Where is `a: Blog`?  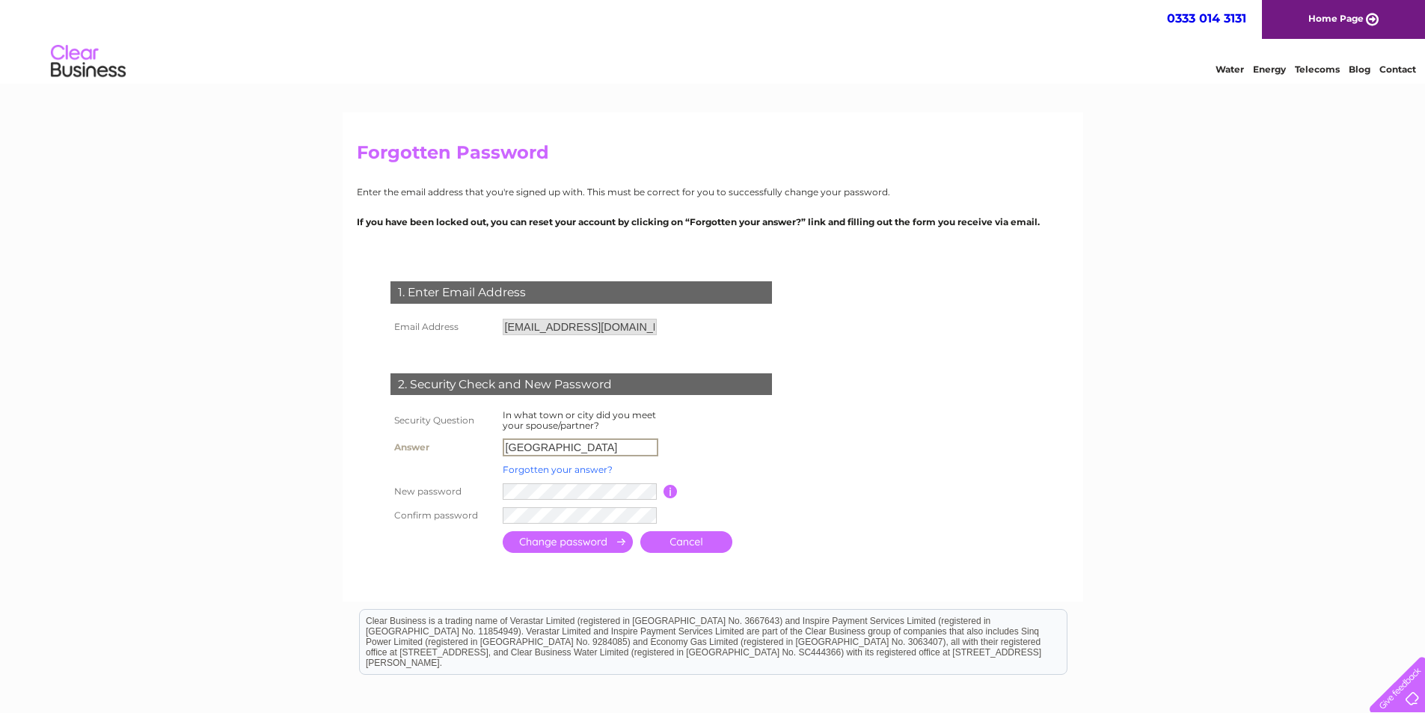
a: Blog is located at coordinates (1359, 69).